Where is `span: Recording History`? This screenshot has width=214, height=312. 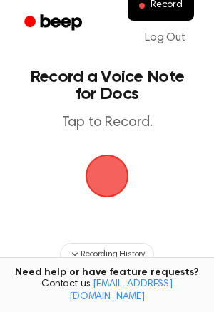 span: Recording History is located at coordinates (113, 254).